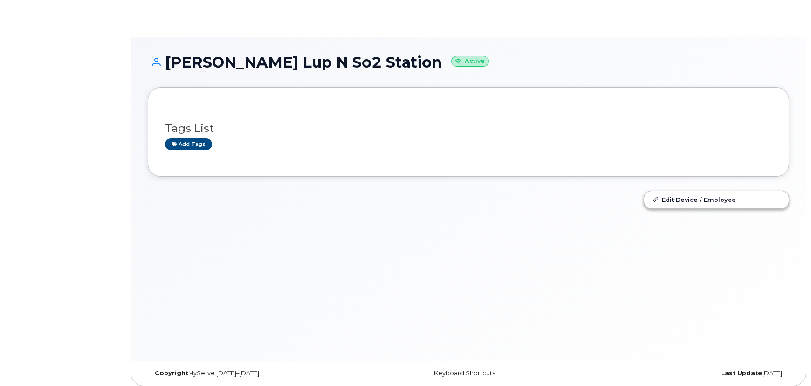  I want to click on a: Add tags, so click(188, 144).